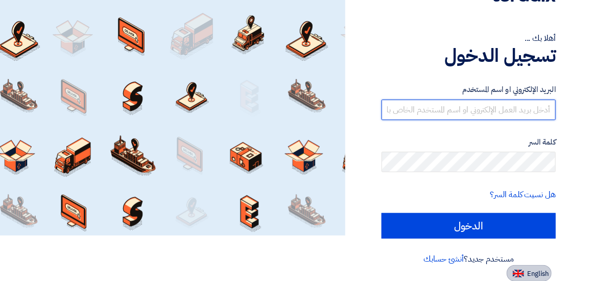 The width and height of the screenshot is (592, 281). I want to click on label: البريد الإلكتروني او اسم المستخدم, so click(469, 89).